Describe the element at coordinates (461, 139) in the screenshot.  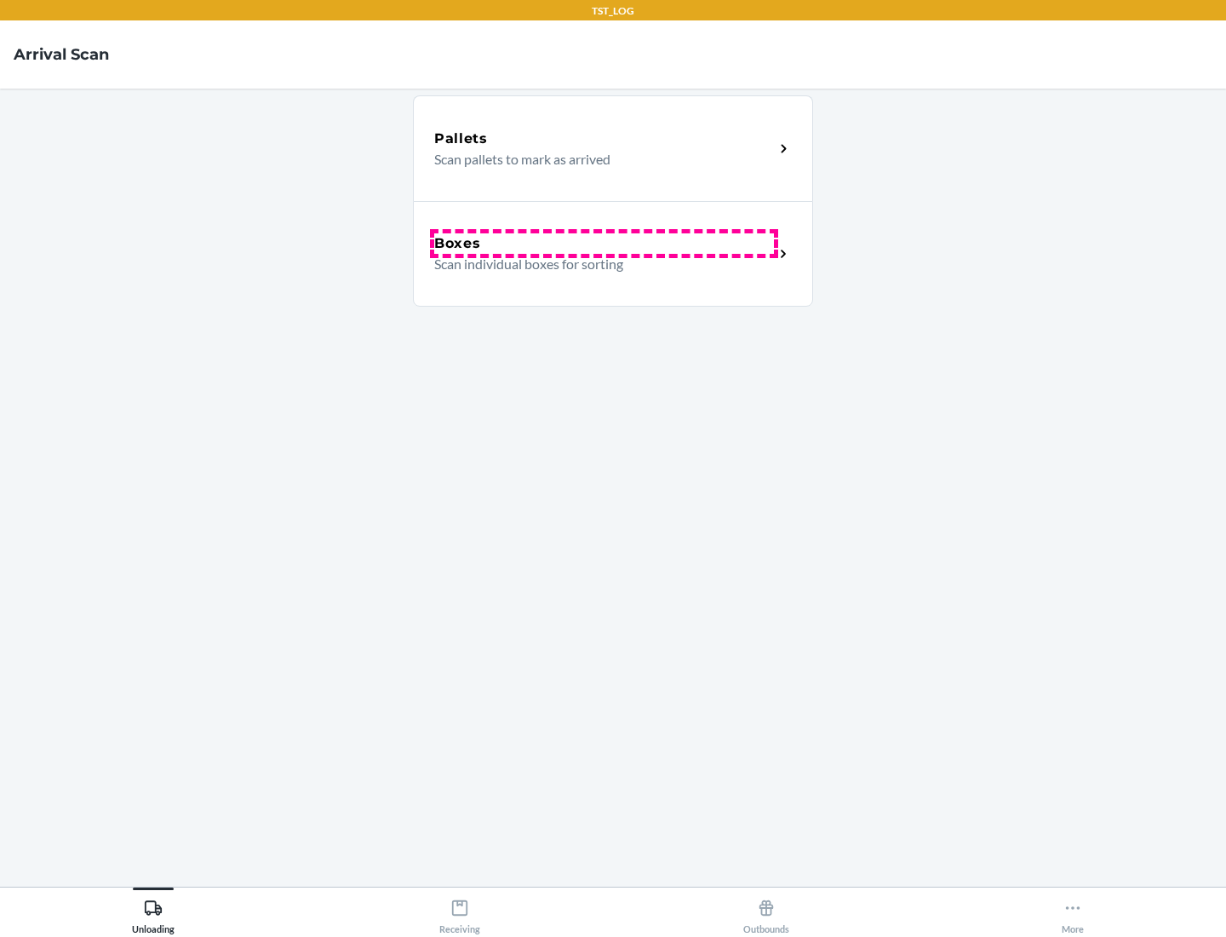
I see `h5: Pallets` at that location.